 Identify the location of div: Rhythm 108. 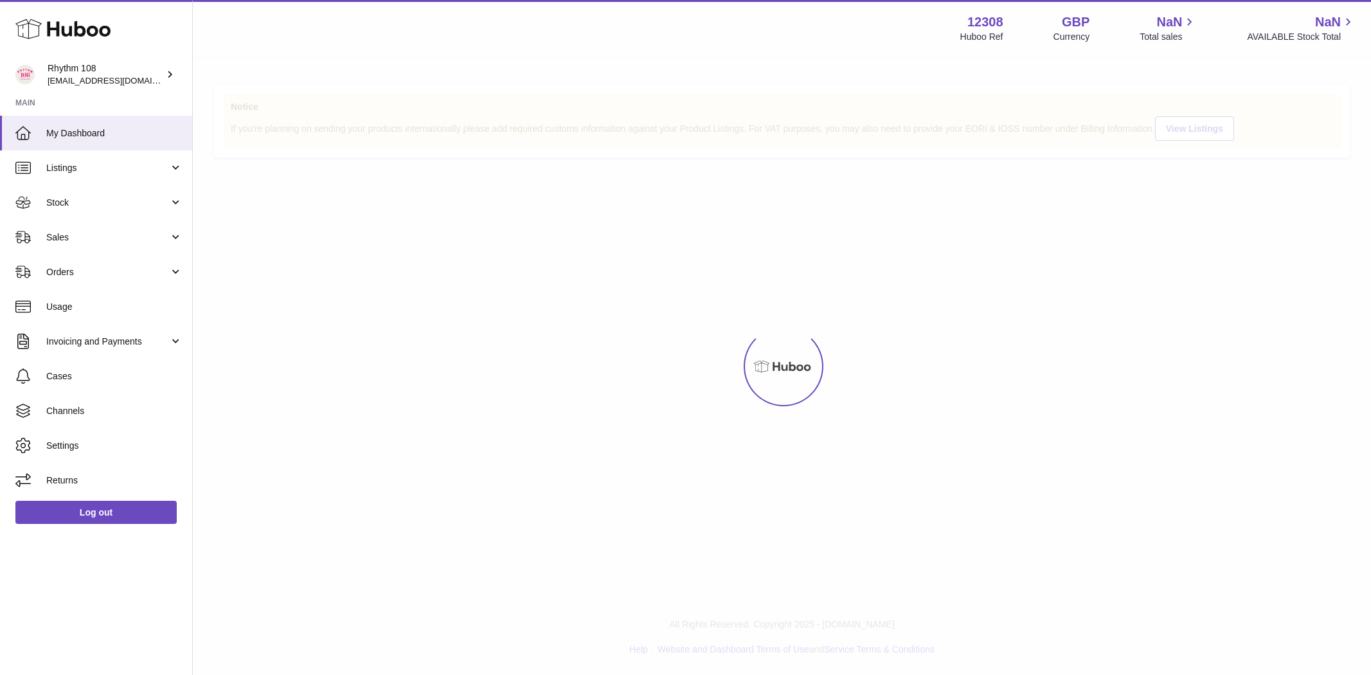
(105, 75).